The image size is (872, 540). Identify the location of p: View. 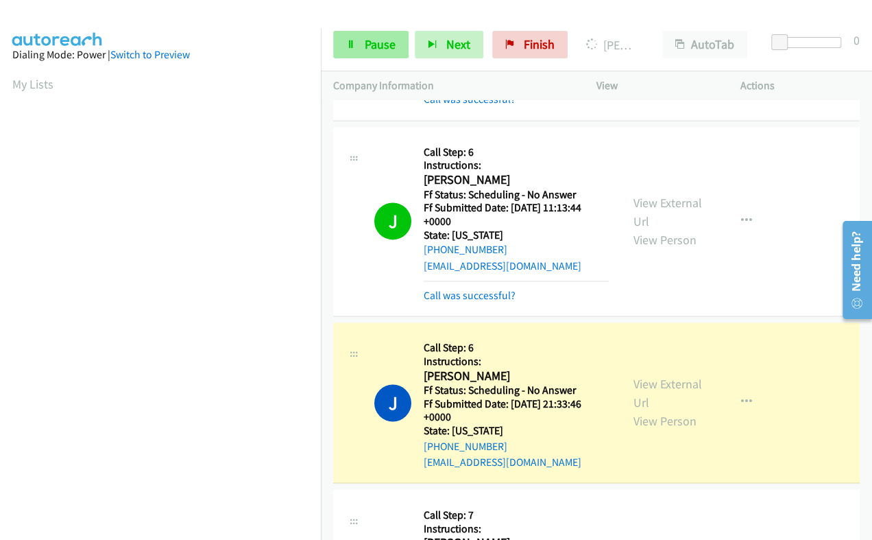
(656, 86).